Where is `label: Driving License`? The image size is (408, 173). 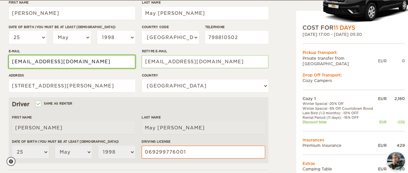 label: Driving License is located at coordinates (203, 141).